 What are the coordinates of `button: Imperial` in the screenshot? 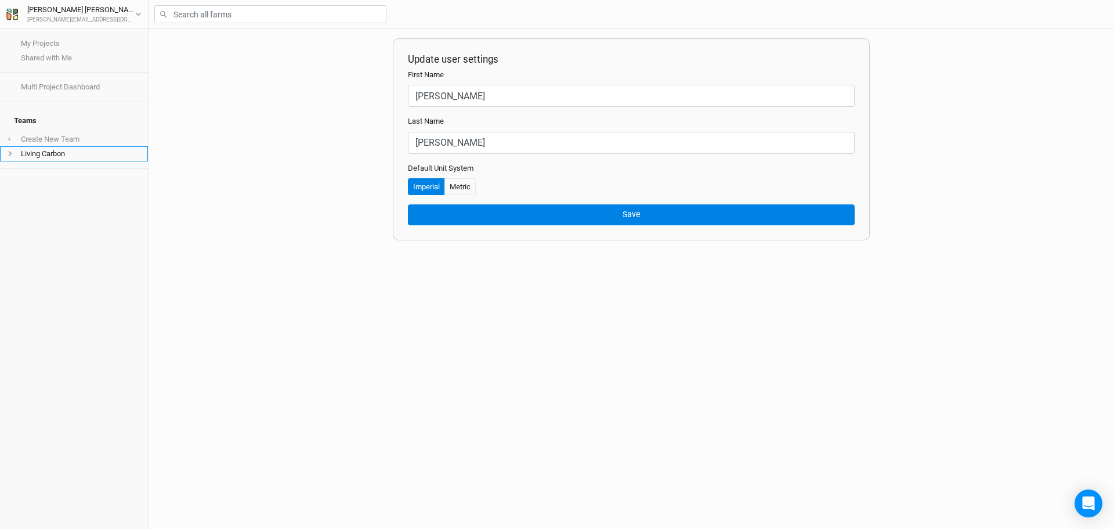 It's located at (427, 187).